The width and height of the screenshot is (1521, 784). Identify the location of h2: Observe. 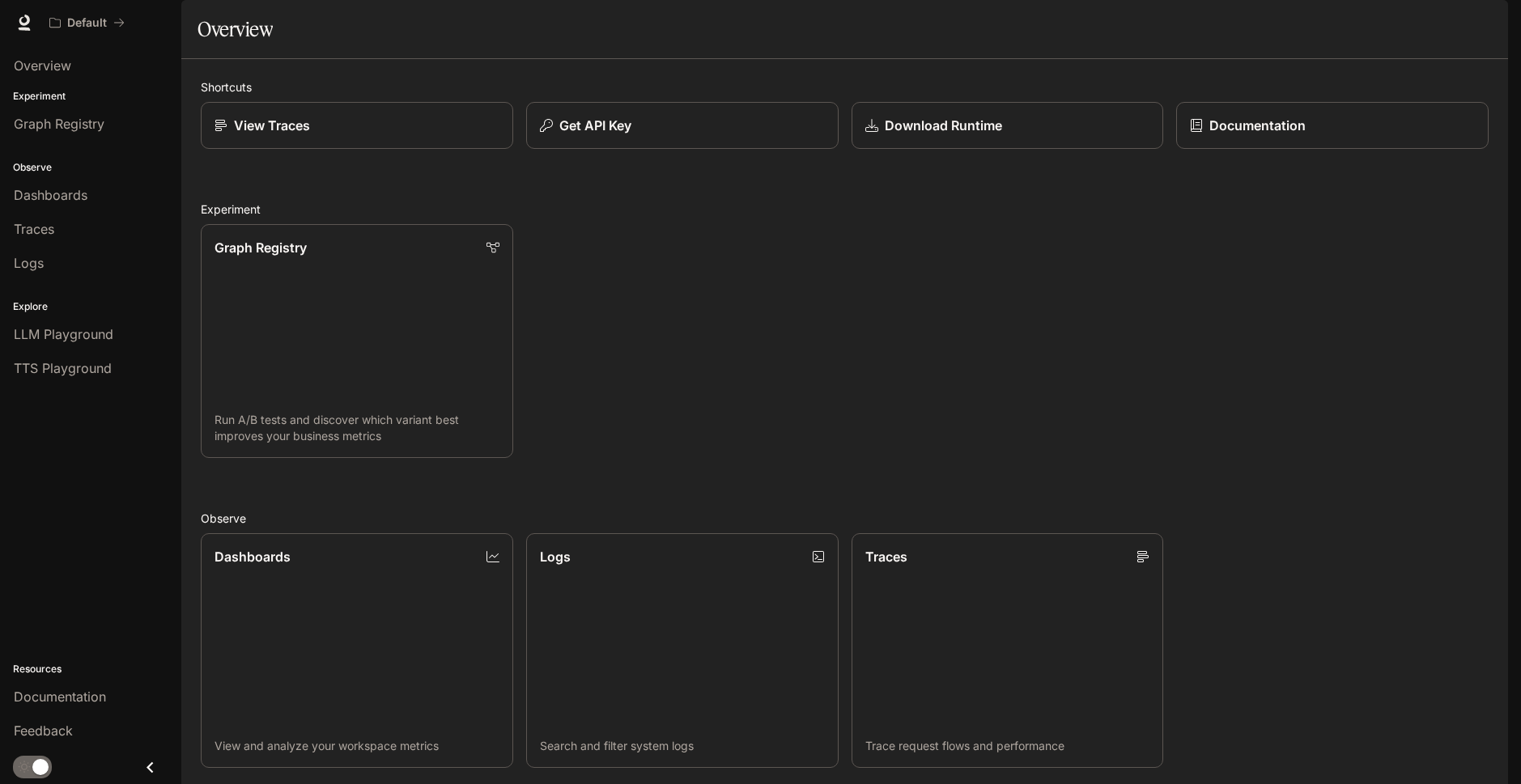
(844, 517).